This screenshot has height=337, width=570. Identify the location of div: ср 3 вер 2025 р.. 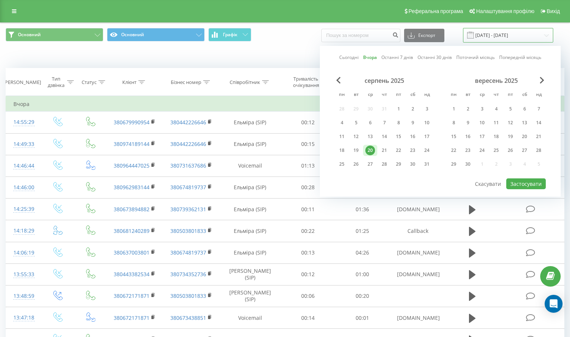
(482, 109).